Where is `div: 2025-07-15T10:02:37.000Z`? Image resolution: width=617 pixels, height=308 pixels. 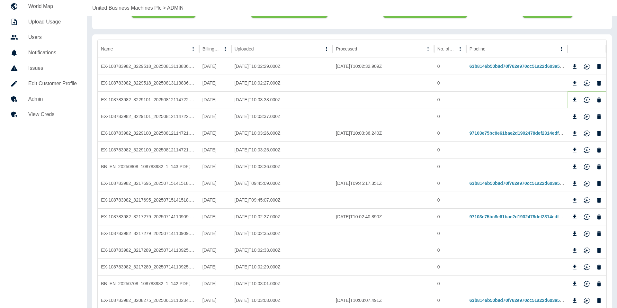 div: 2025-07-15T10:02:37.000Z is located at coordinates (282, 217).